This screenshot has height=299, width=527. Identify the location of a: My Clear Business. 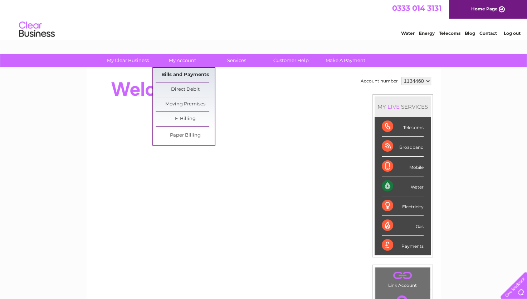
(128, 60).